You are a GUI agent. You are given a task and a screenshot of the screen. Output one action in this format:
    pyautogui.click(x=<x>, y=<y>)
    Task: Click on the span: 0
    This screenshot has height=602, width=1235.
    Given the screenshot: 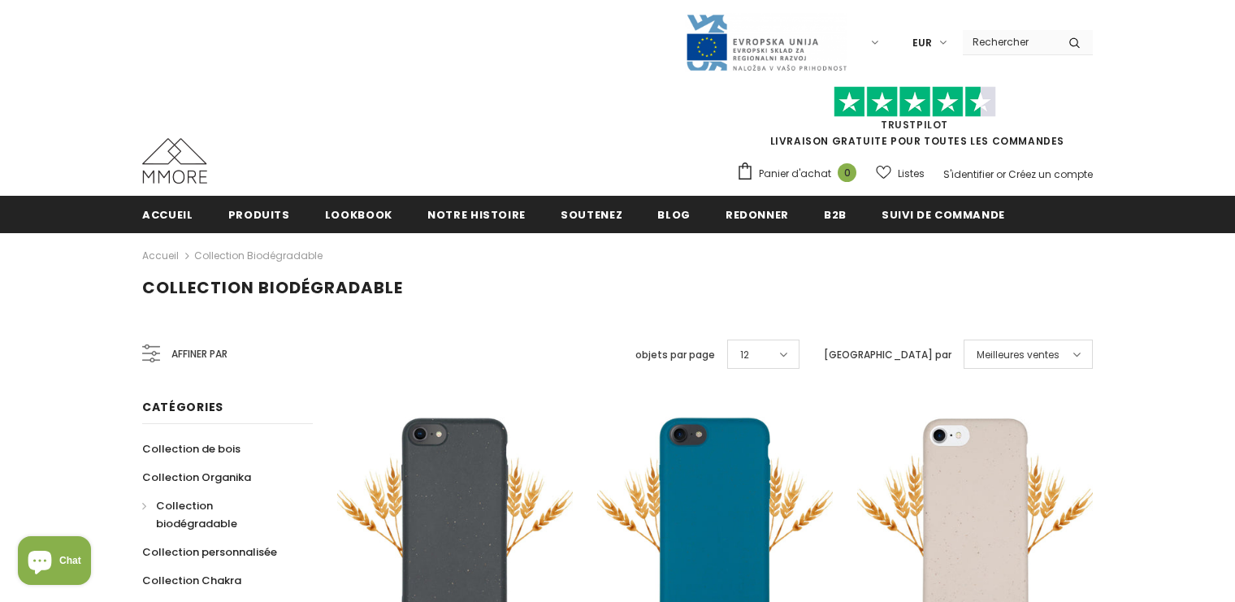 What is the action you would take?
    pyautogui.click(x=847, y=172)
    